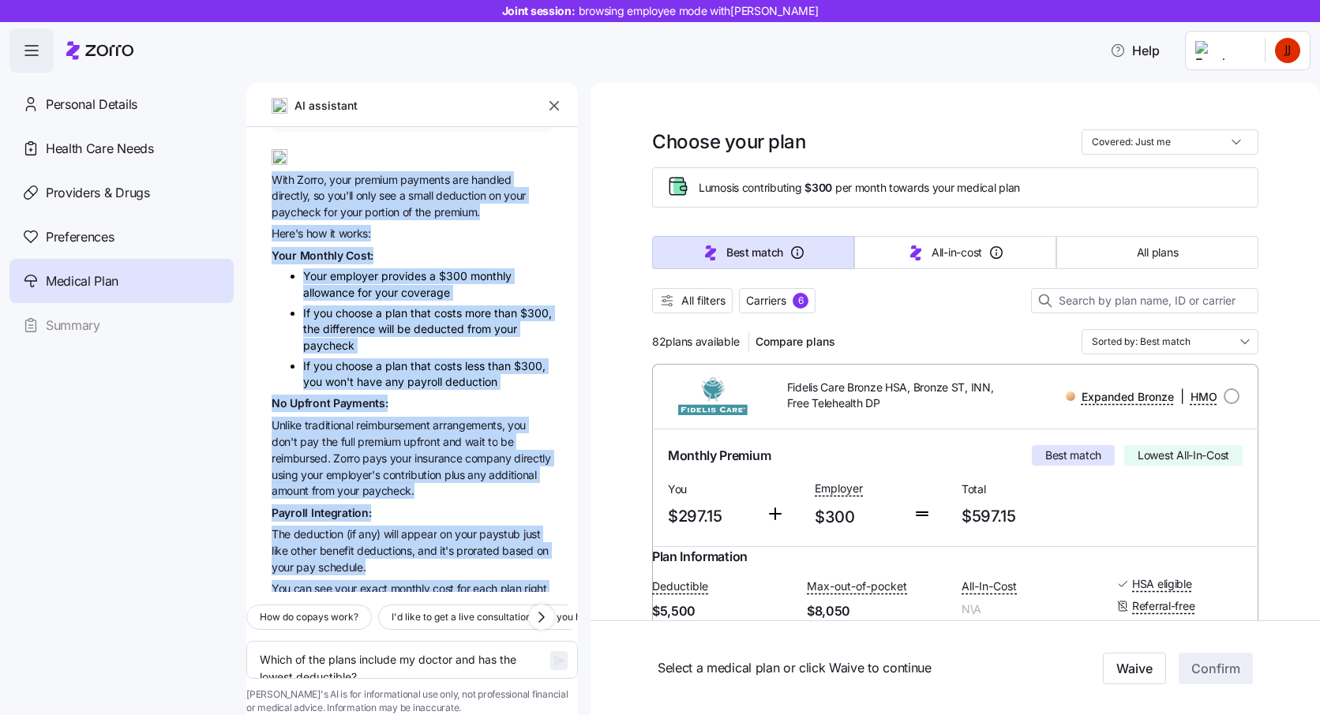  What do you see at coordinates (375, 588) in the screenshot?
I see `span: exact` at bounding box center [375, 588].